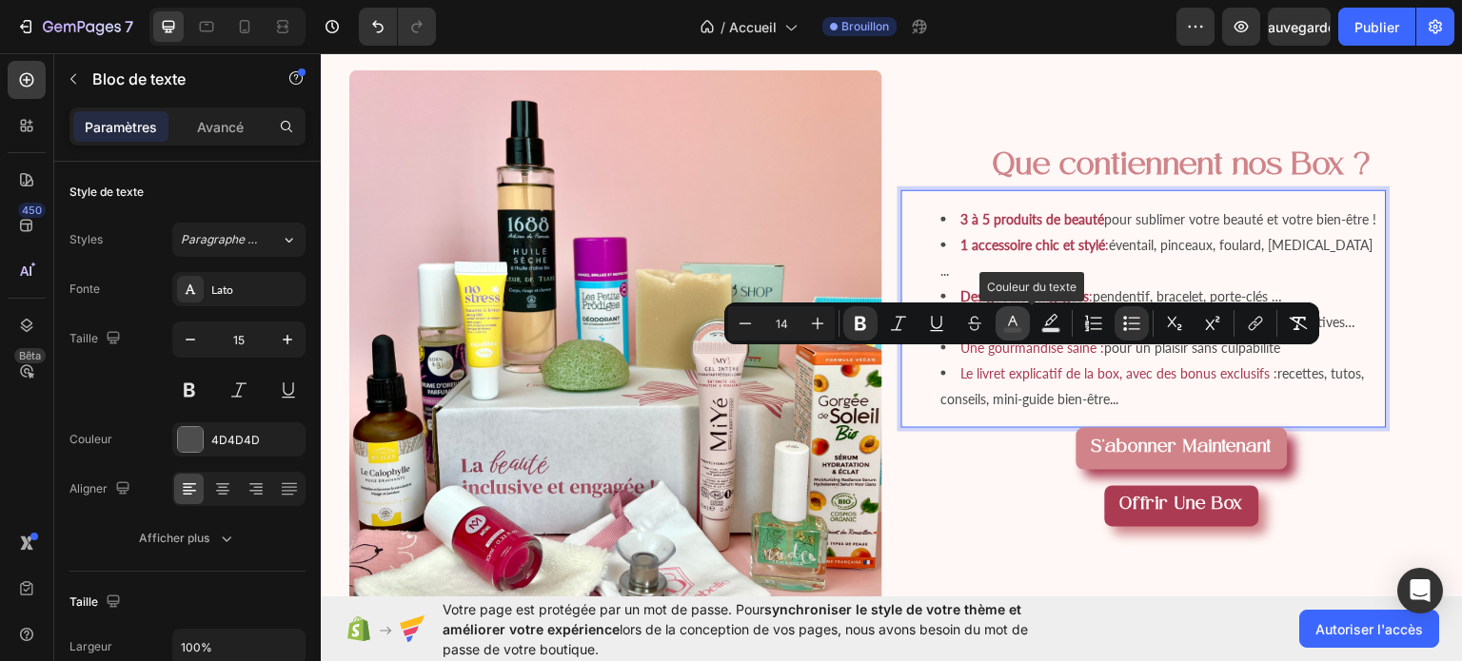 The image size is (1462, 661). I want to click on font: Bloc de texte, so click(139, 79).